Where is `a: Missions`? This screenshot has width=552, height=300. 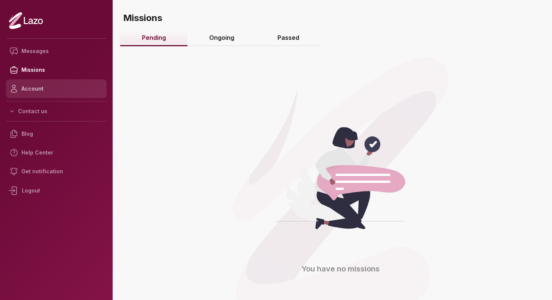
a: Missions is located at coordinates (56, 70).